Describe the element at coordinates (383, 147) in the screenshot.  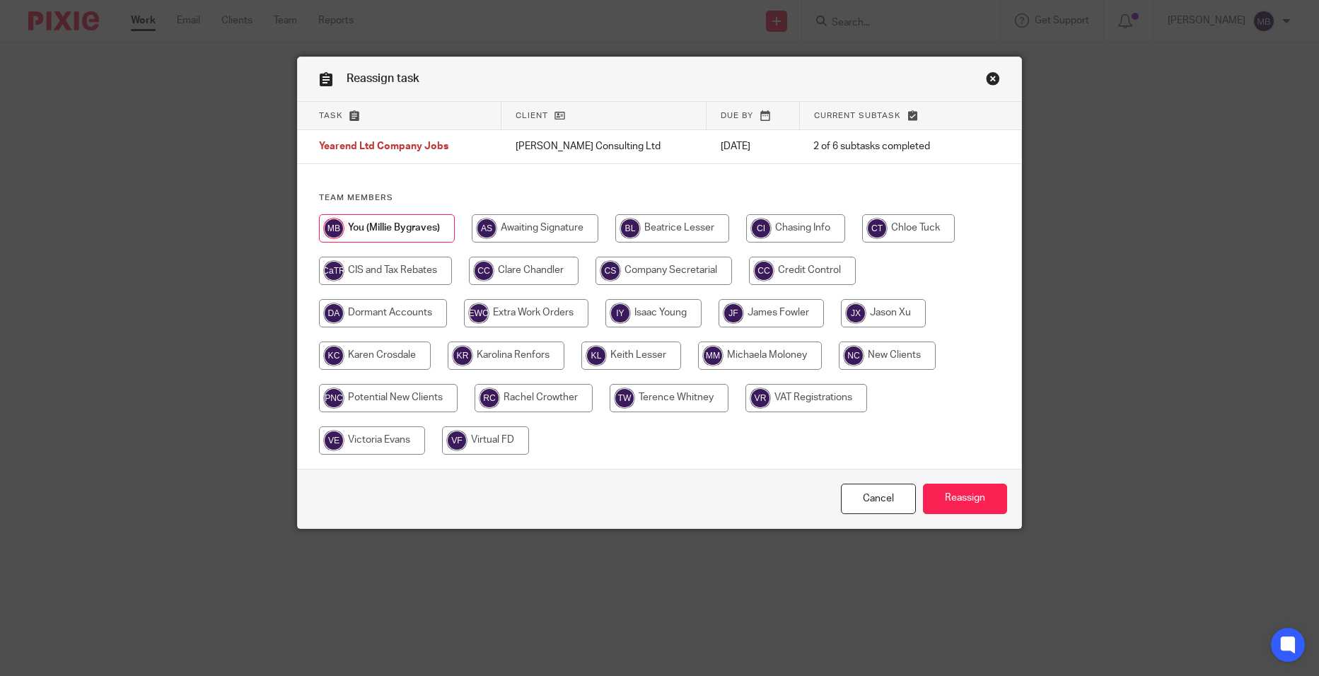
I see `span: Yearend Ltd Company Jobs` at that location.